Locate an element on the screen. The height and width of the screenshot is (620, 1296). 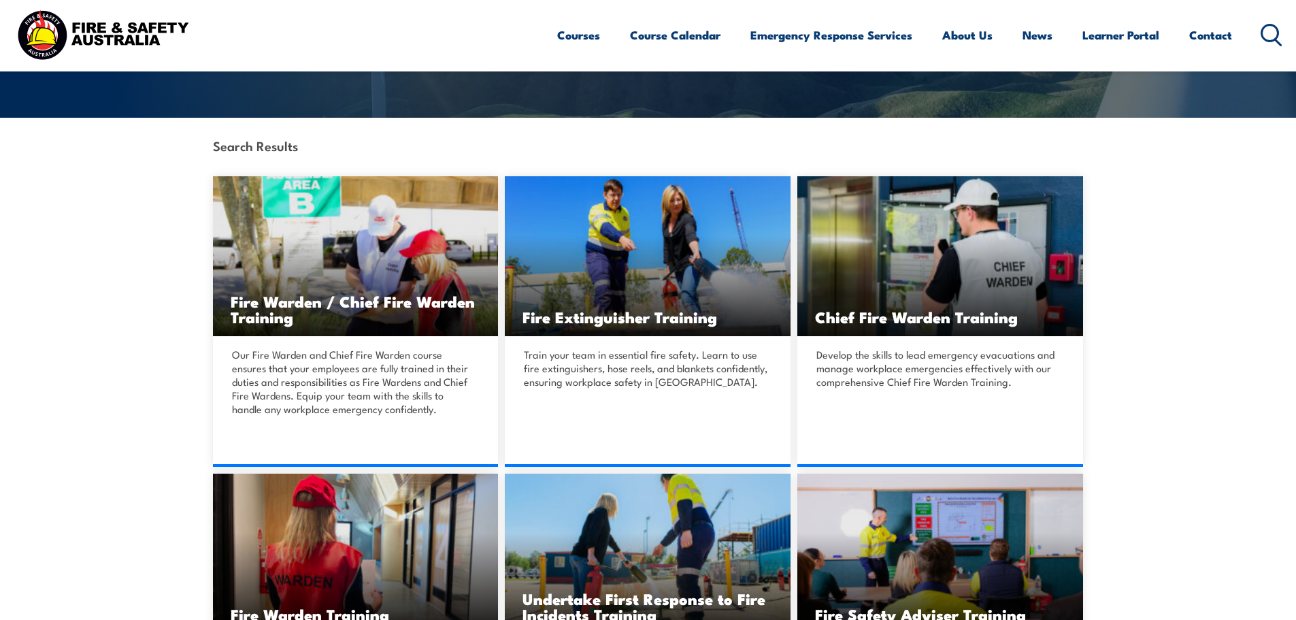
p: Our Fire Warden and Chief Fire Warden course ensures that your employees are fully trained in the... is located at coordinates (354, 382).